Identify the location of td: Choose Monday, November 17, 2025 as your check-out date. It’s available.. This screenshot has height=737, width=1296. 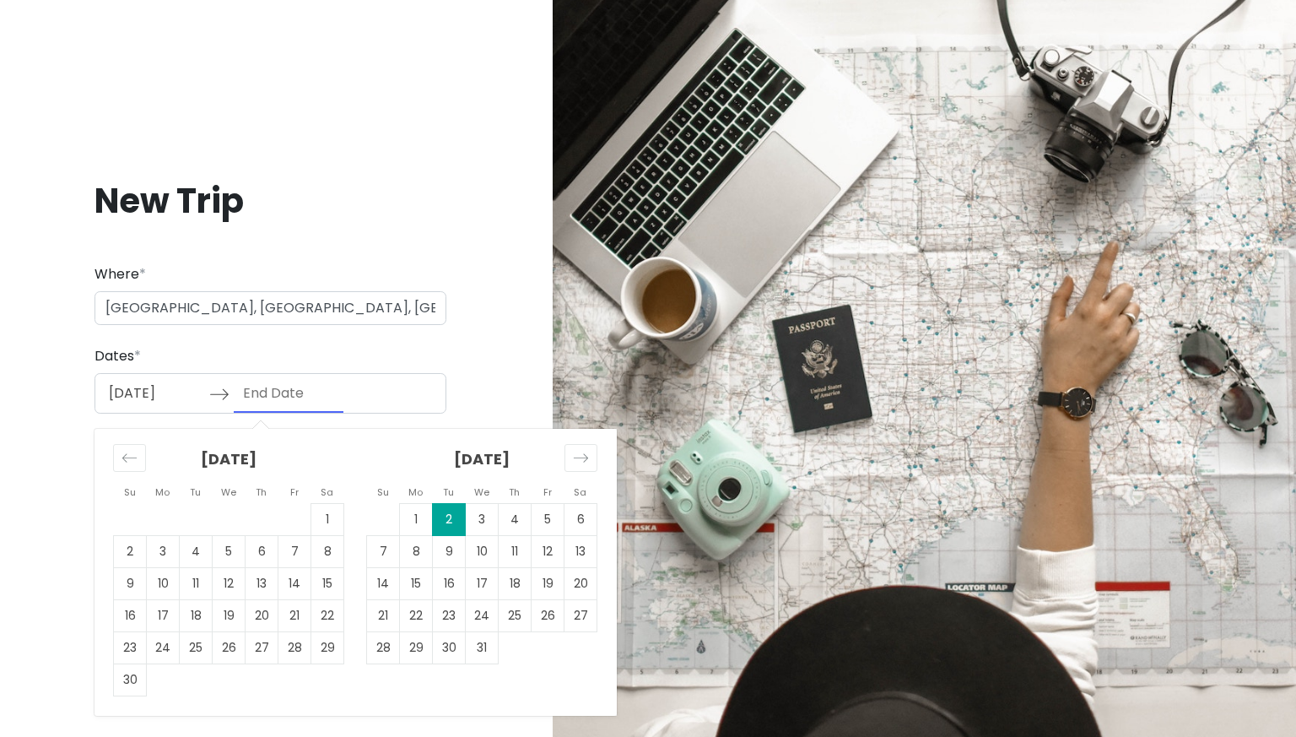
(163, 616).